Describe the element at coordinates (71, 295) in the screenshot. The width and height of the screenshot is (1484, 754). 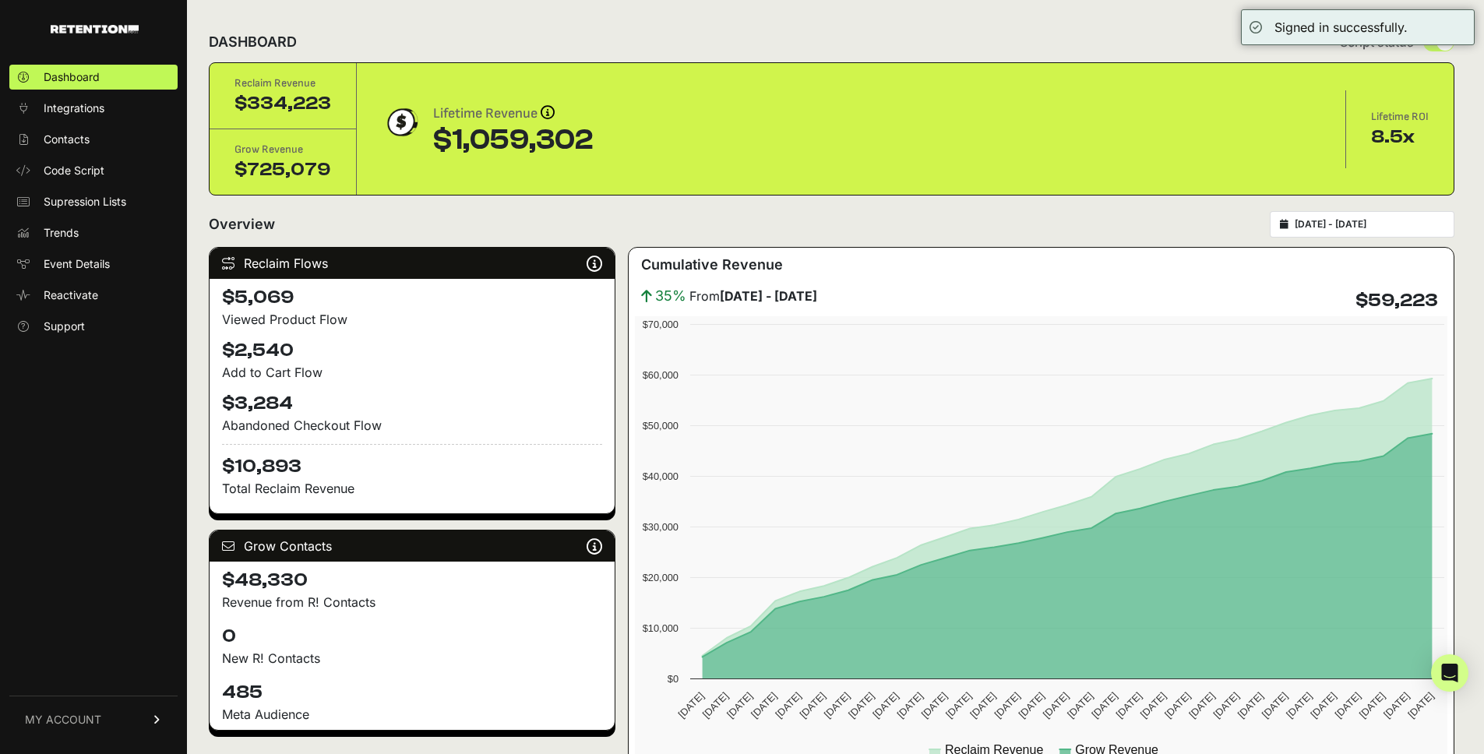
I see `span: Reactivate` at that location.